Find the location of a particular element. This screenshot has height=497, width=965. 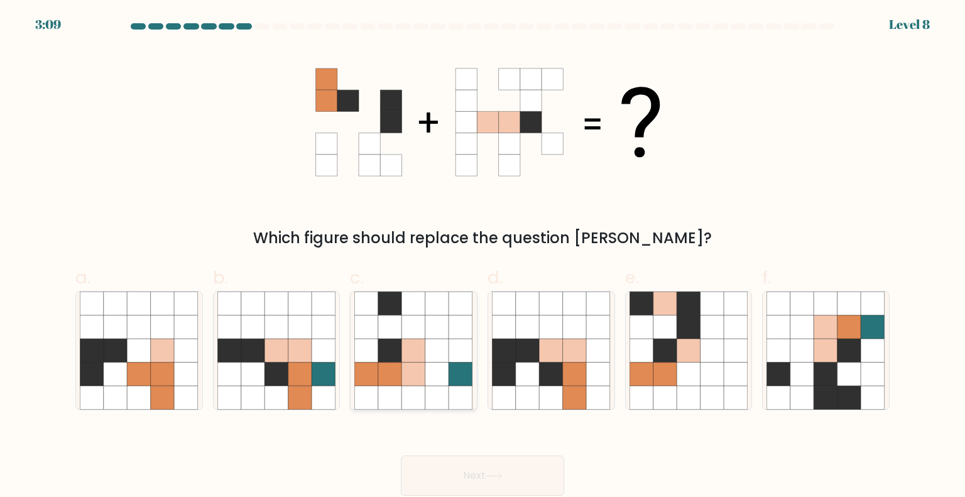

span: e. is located at coordinates (632, 277).